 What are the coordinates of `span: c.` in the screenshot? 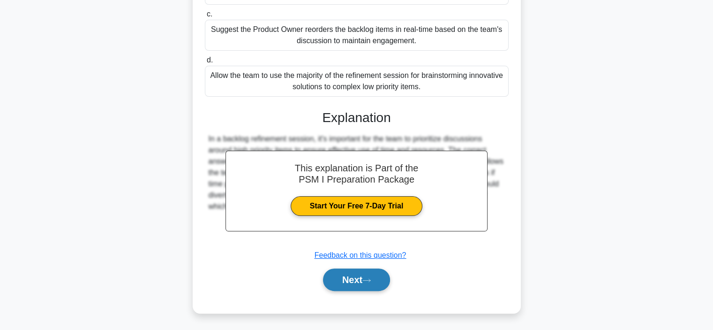 It's located at (210, 14).